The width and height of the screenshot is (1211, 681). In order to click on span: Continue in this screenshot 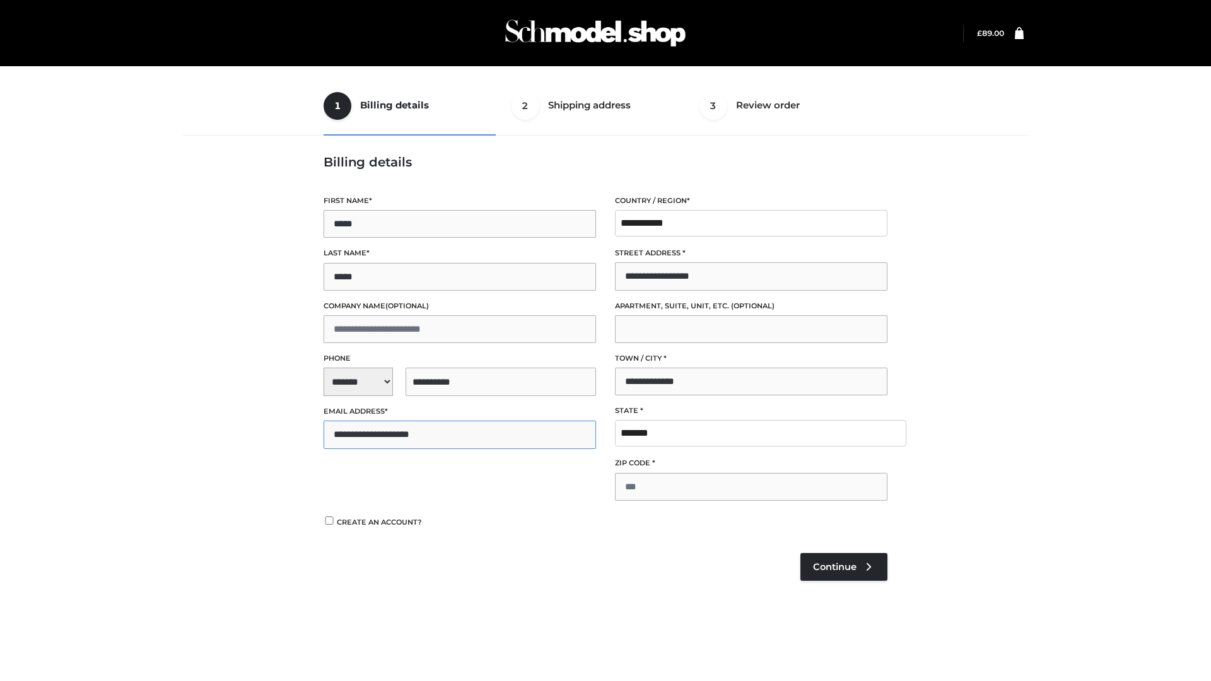, I will do `click(834, 567)`.